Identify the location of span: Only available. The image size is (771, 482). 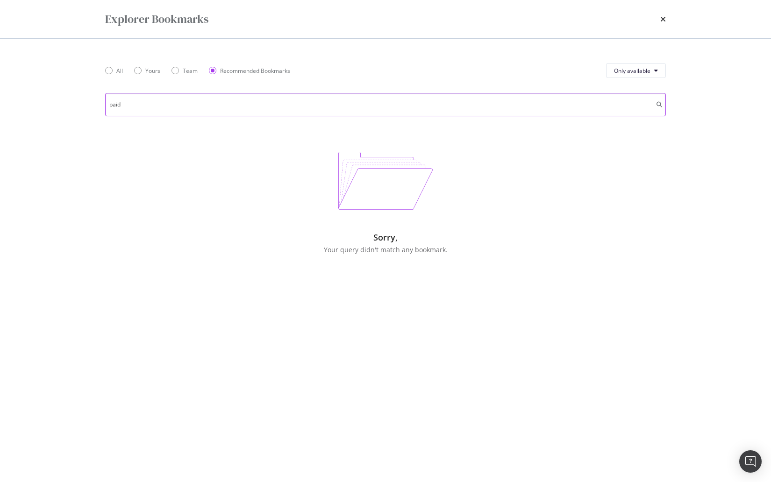
(632, 71).